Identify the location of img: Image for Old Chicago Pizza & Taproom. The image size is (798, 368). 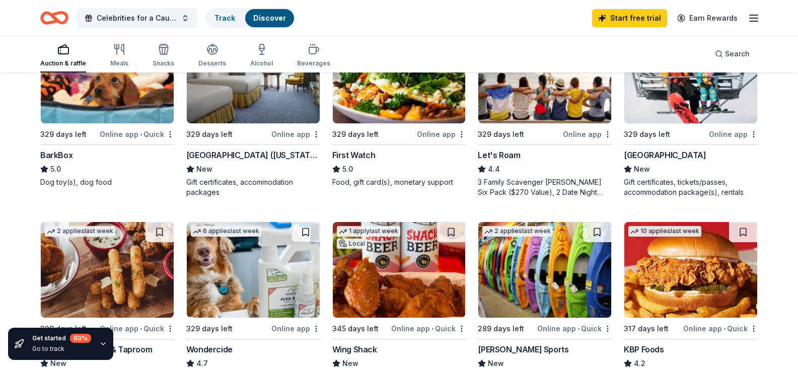
(107, 270).